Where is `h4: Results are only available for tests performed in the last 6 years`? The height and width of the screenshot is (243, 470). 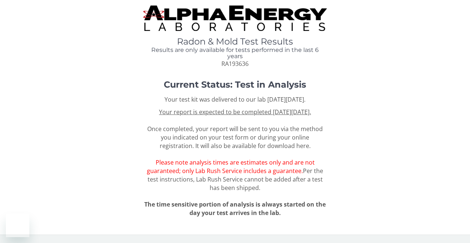
h4: Results are only available for tests performed in the last 6 years is located at coordinates (235, 53).